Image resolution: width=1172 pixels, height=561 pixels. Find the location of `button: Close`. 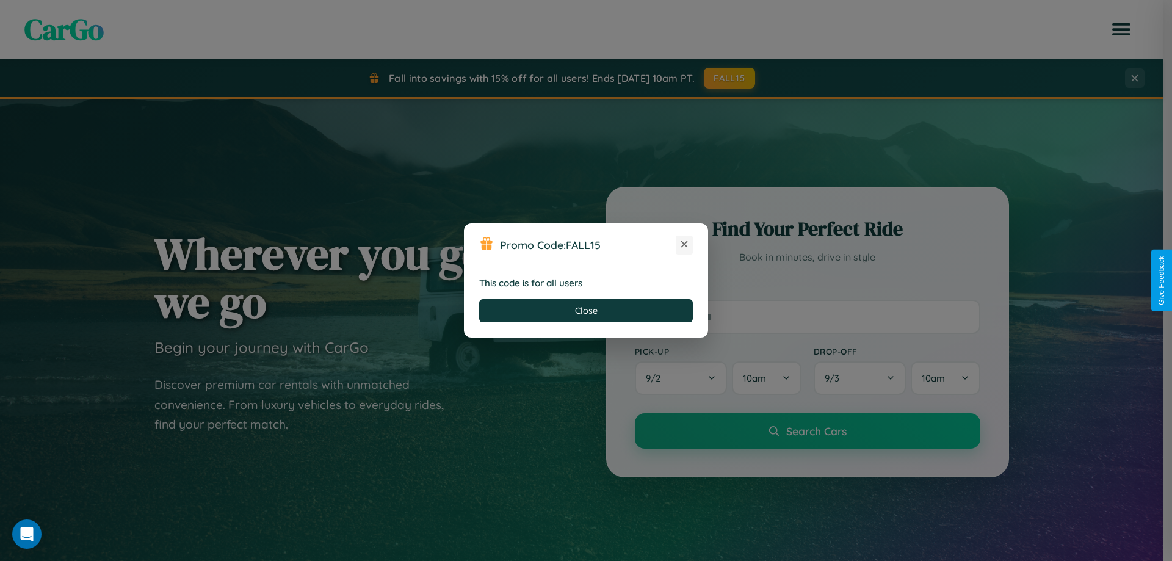

button: Close is located at coordinates (586, 311).